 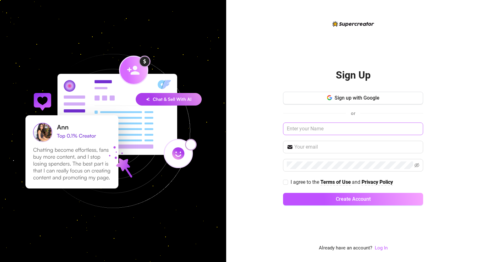 I want to click on button: Sign up with Google, so click(x=353, y=98).